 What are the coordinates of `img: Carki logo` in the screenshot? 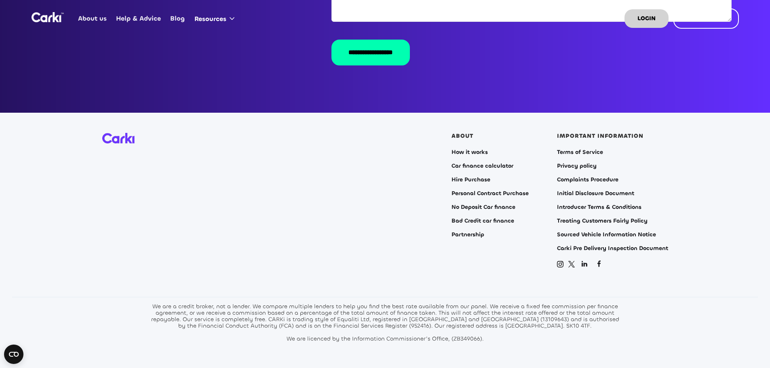 It's located at (118, 138).